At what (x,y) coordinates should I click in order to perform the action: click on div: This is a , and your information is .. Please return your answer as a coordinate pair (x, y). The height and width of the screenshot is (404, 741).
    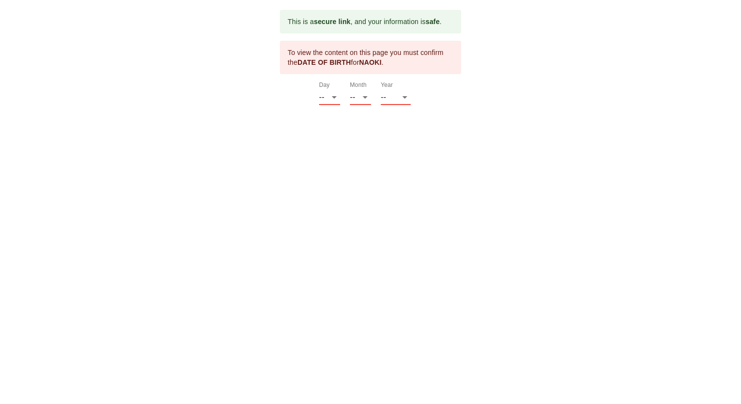
    Looking at the image, I should click on (365, 22).